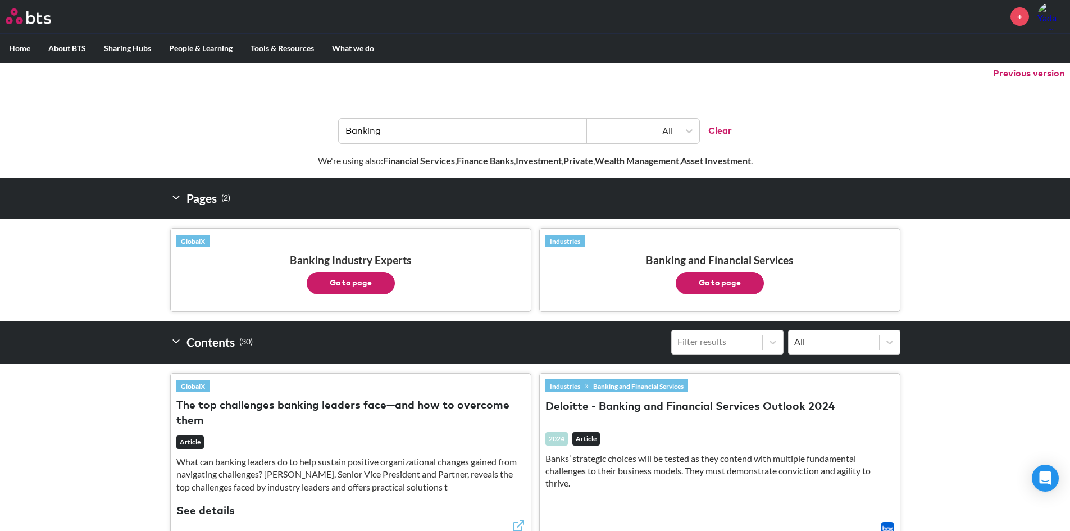  Describe the element at coordinates (28, 16) in the screenshot. I see `img: BTS Logo` at that location.